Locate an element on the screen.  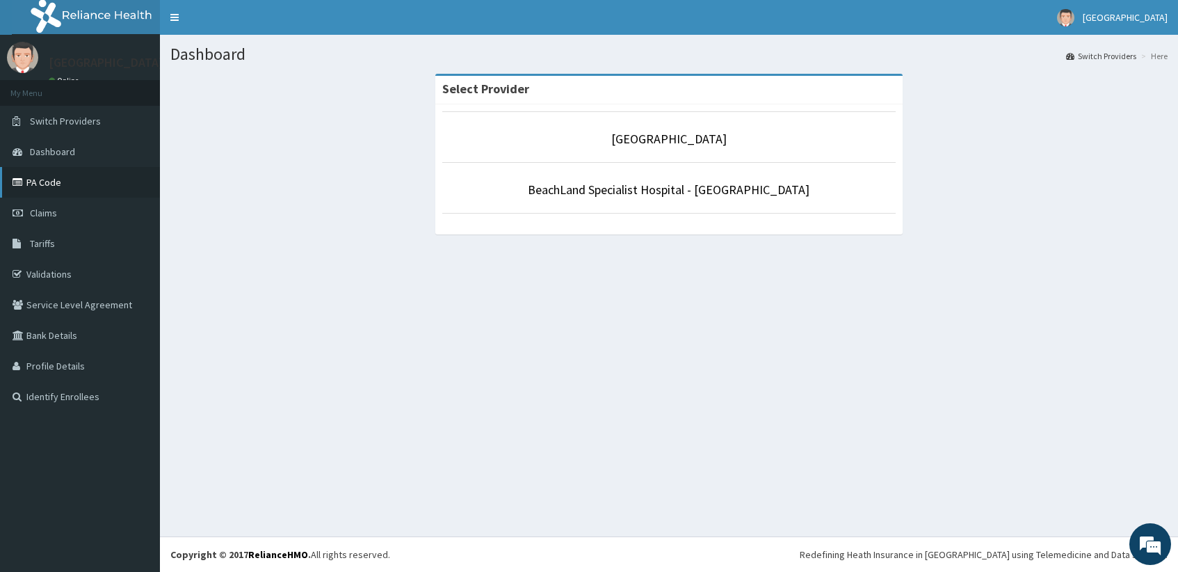
a: Online is located at coordinates (65, 81).